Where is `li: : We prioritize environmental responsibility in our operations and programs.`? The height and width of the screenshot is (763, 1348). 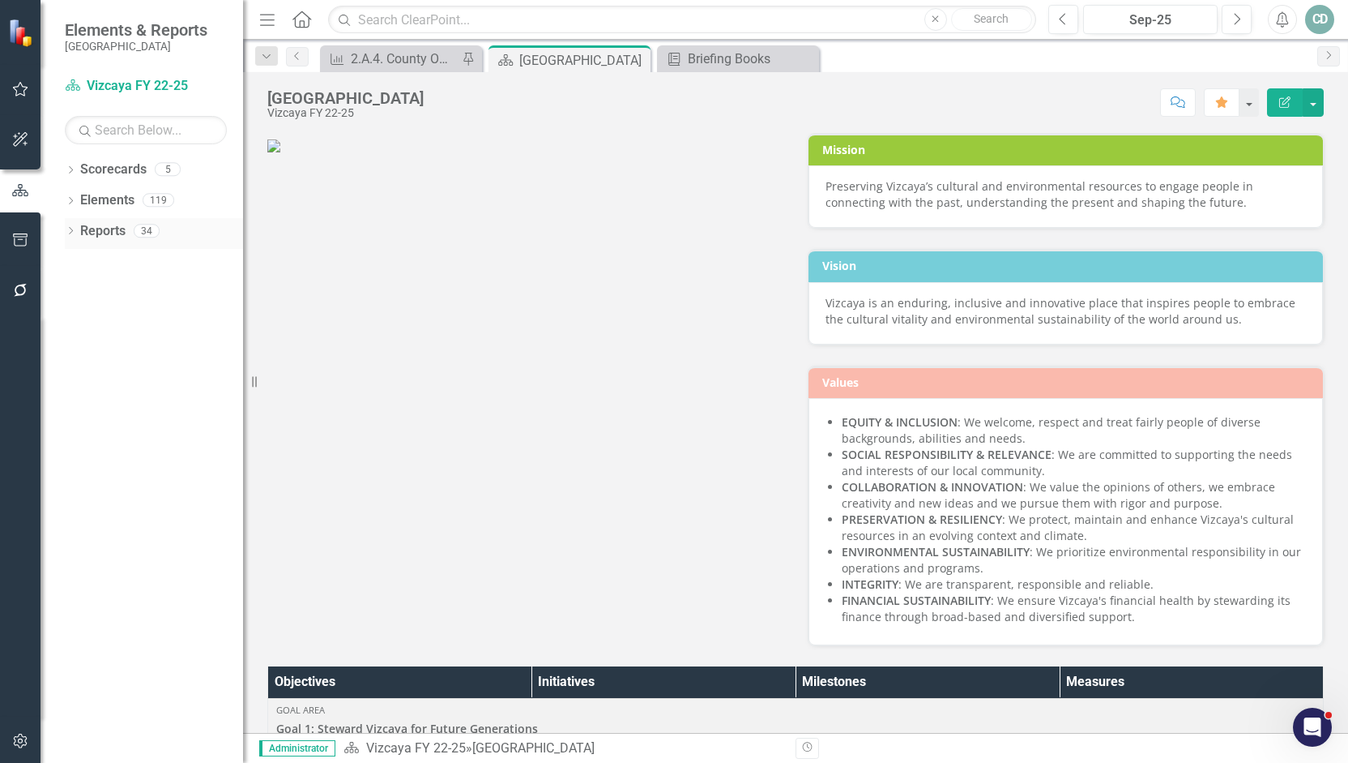
li: : We prioritize environmental responsibility in our operations and programs. is located at coordinates (1074, 560).